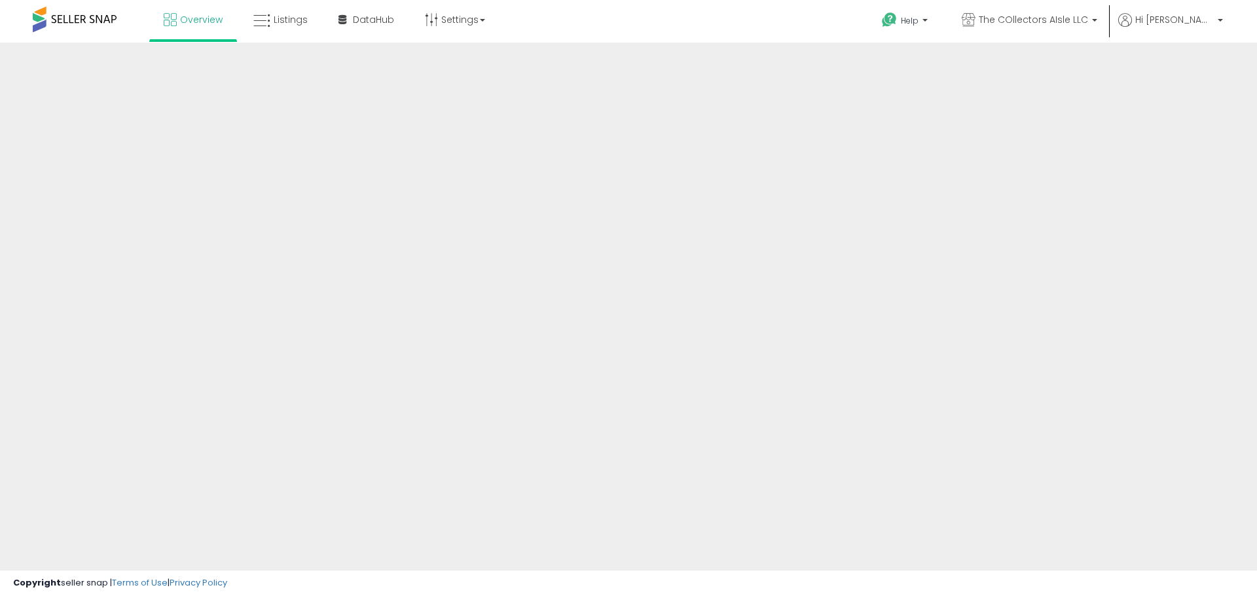 Image resolution: width=1257 pixels, height=596 pixels. I want to click on a: Privacy Policy, so click(198, 583).